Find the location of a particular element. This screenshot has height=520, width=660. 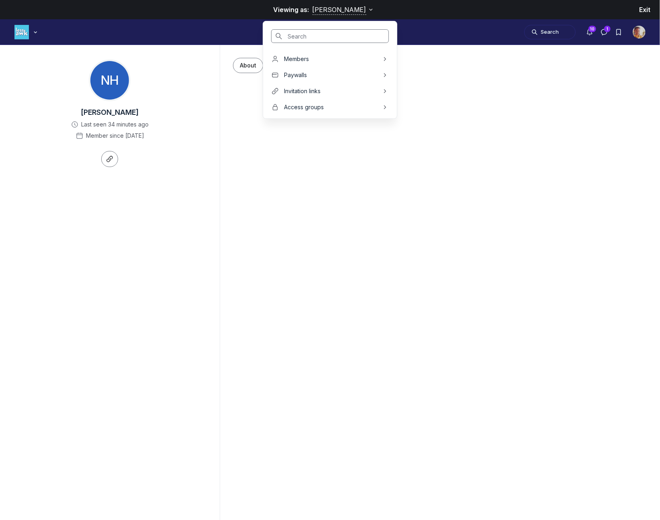

button: Invitation links is located at coordinates (330, 91).